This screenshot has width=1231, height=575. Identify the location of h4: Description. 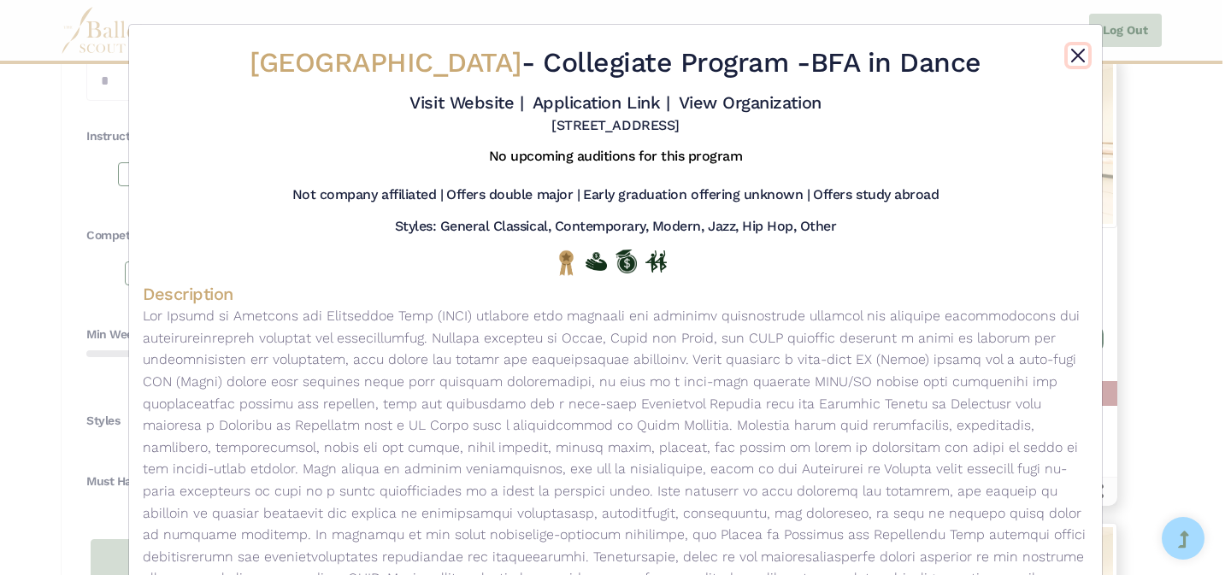
(616, 294).